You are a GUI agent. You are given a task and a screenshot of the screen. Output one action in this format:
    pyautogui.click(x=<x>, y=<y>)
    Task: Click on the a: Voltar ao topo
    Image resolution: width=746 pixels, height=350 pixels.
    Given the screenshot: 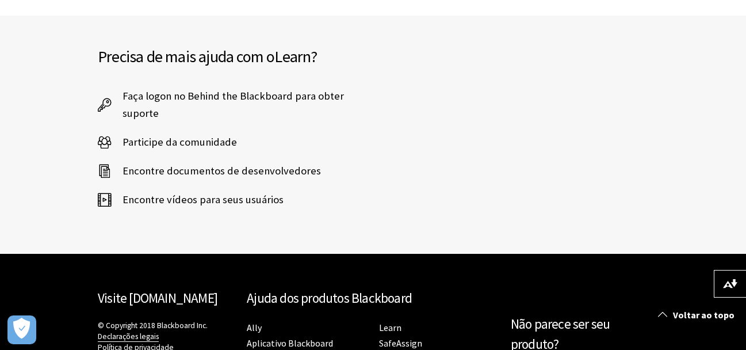 What is the action you would take?
    pyautogui.click(x=698, y=315)
    